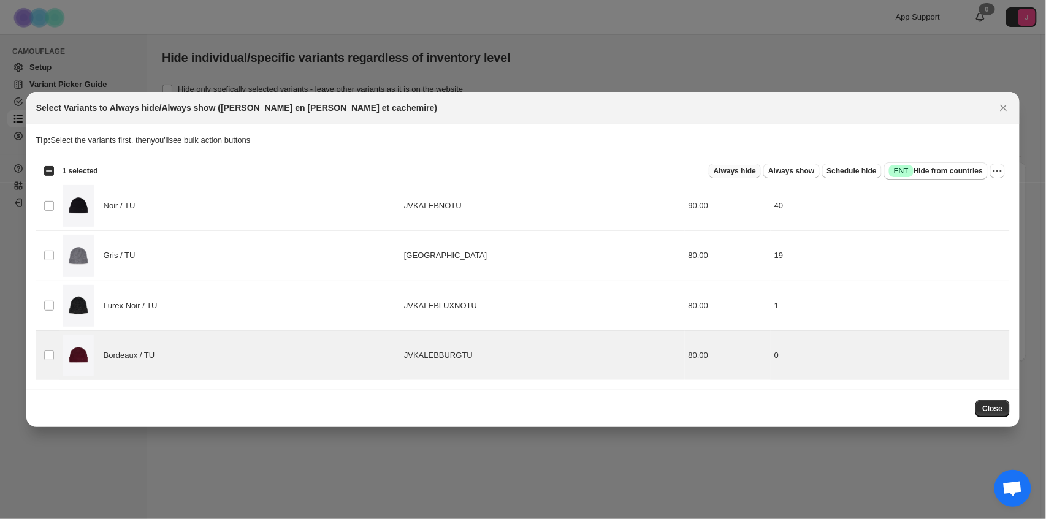 The height and width of the screenshot is (519, 1046). Describe the element at coordinates (123, 206) in the screenshot. I see `span: Noir / TU` at that location.